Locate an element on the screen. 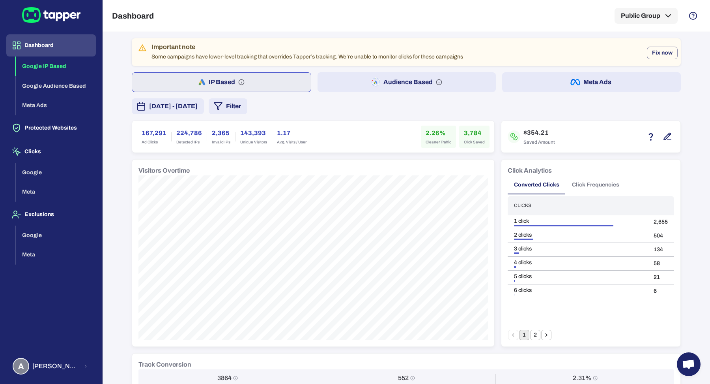 This screenshot has height=384, width=710. a: Open chat is located at coordinates (689, 364).